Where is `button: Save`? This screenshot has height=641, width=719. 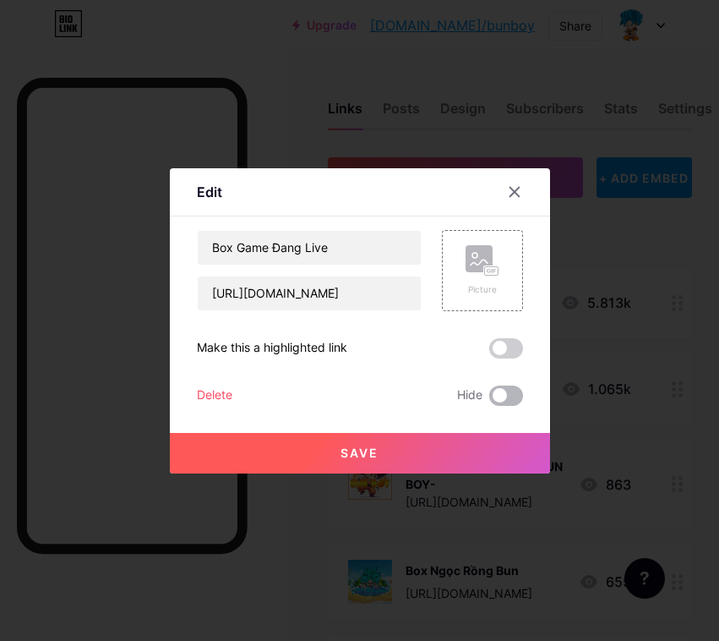
button: Save is located at coordinates (360, 453).